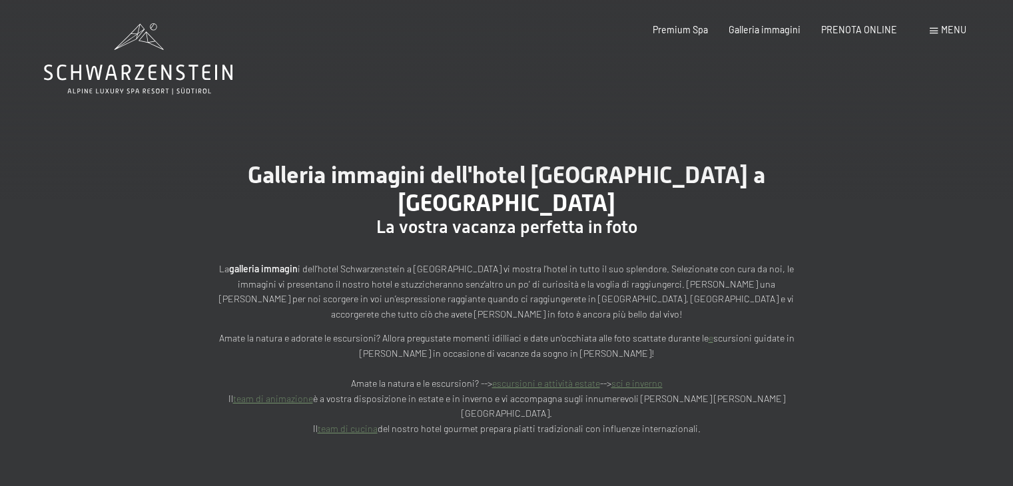  What do you see at coordinates (764, 29) in the screenshot?
I see `span: Galleria immagini` at bounding box center [764, 29].